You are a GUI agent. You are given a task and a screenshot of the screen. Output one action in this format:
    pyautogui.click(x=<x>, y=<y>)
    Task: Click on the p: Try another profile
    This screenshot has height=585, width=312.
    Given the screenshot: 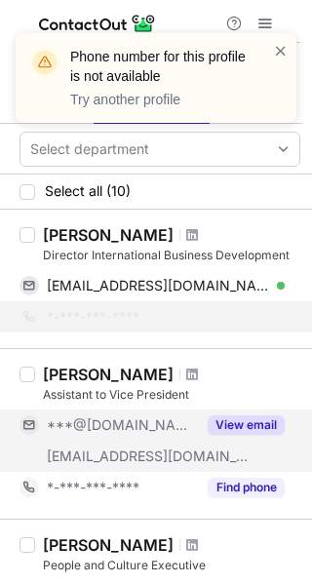 What is the action you would take?
    pyautogui.click(x=160, y=99)
    